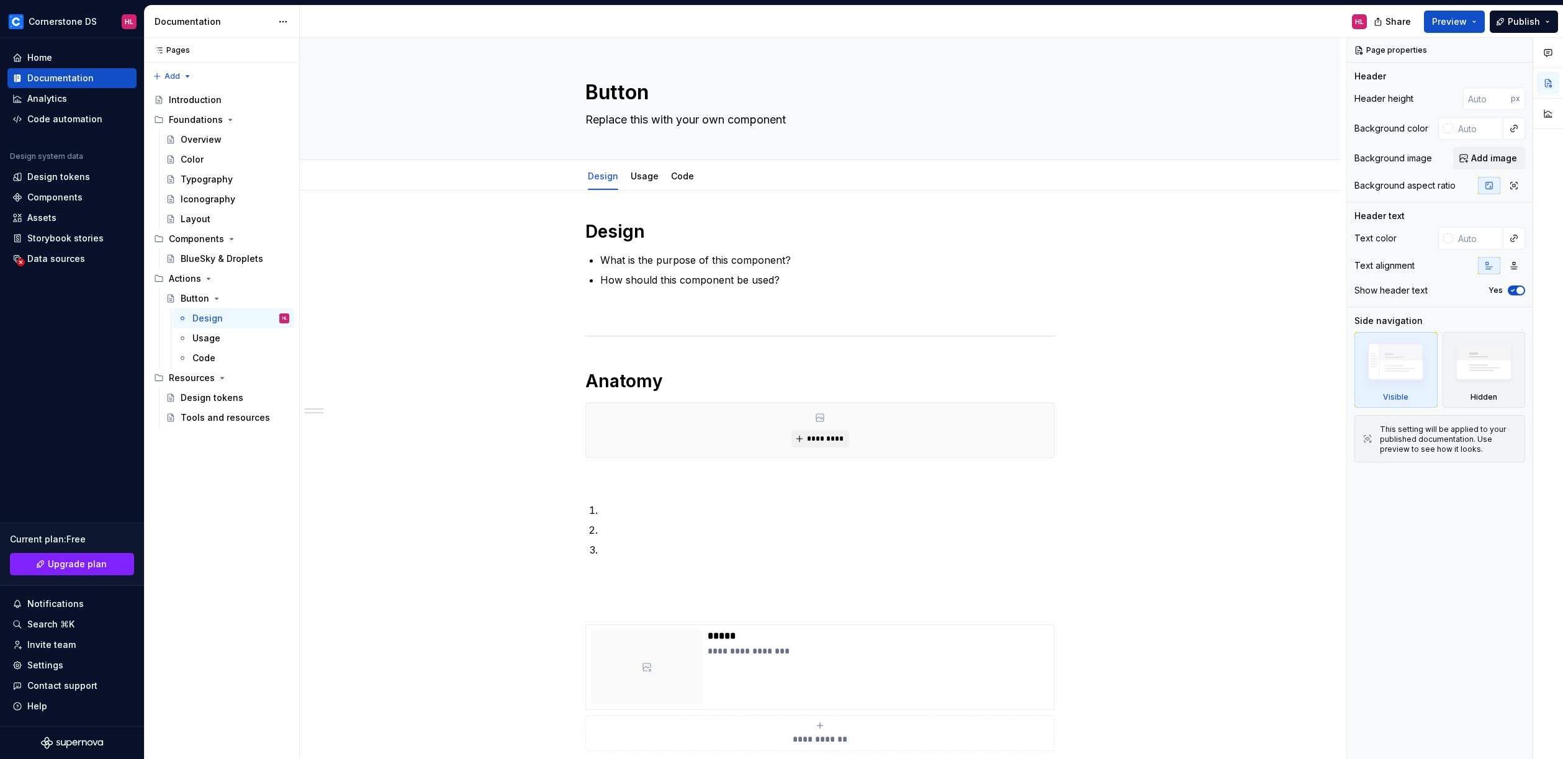  I want to click on div: Color, so click(192, 160).